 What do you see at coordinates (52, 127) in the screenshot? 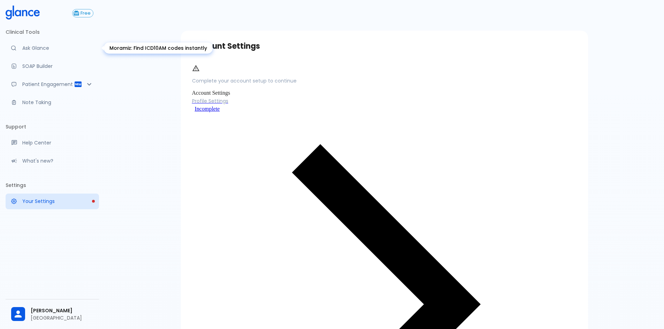
I see `li: Support` at bounding box center [52, 127].